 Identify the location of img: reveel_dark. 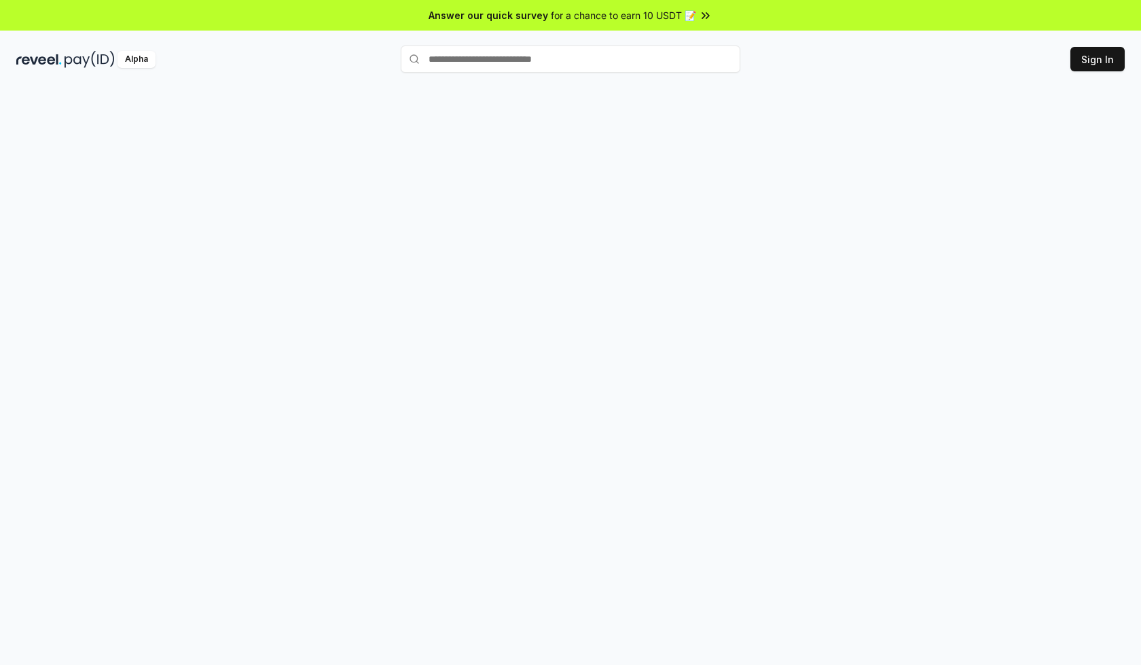
(39, 59).